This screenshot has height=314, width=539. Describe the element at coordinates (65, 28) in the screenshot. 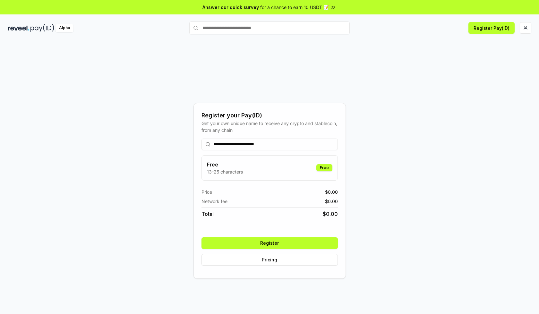

I see `div: Alpha` at that location.